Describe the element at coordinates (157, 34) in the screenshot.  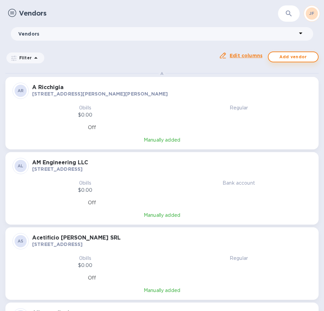
I see `p: Vendors` at that location.